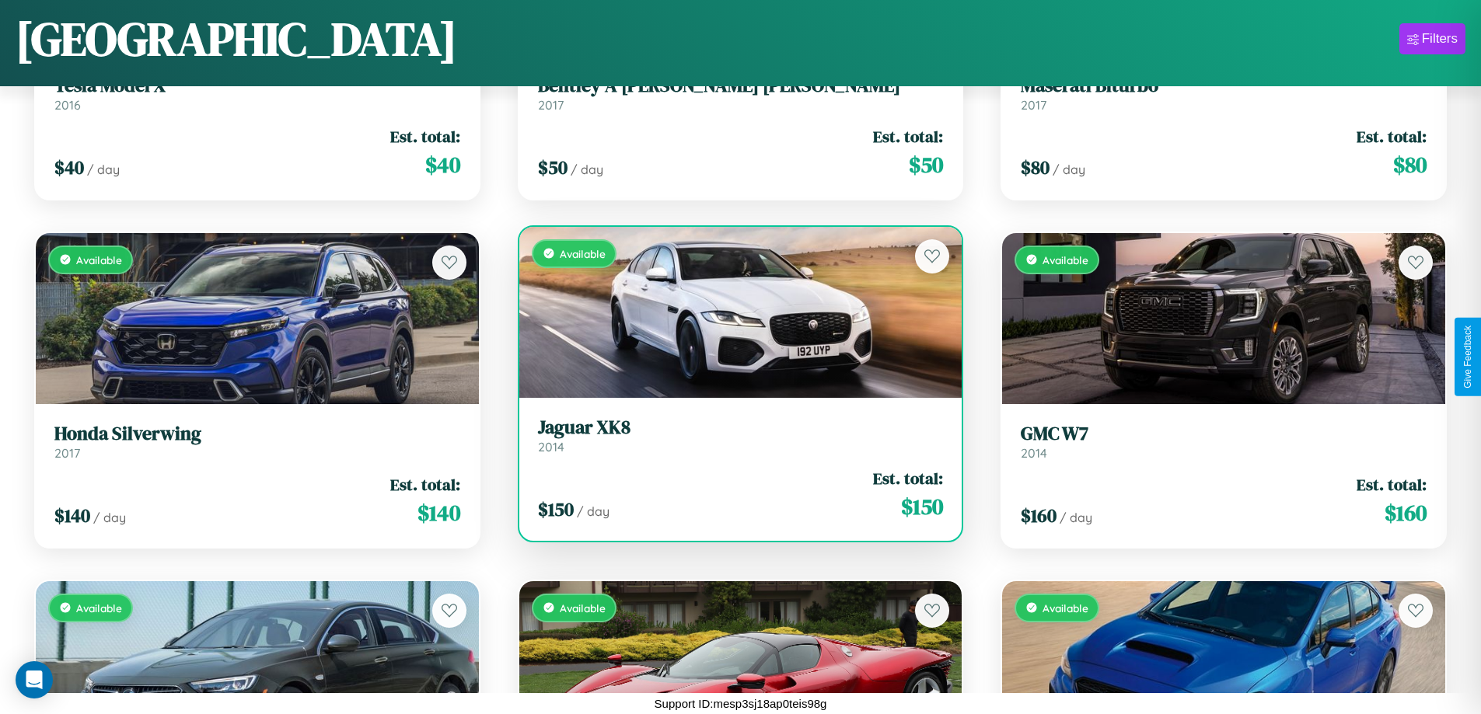  I want to click on a: Tesla Model X2016, so click(257, 93).